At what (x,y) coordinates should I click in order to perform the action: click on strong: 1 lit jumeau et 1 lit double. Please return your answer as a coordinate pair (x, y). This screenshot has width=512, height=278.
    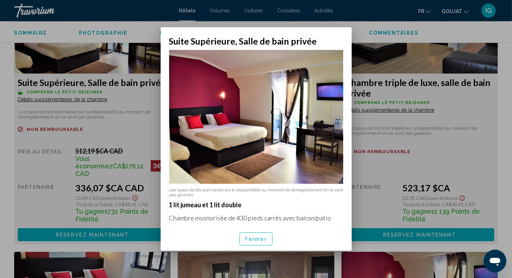
    Looking at the image, I should click on (205, 205).